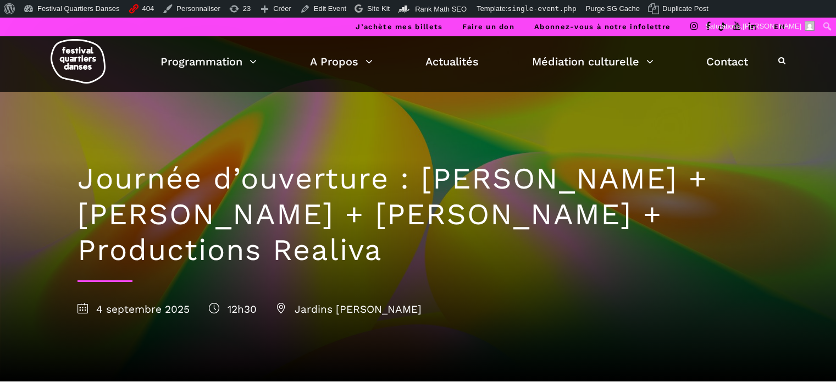  Describe the element at coordinates (452, 62) in the screenshot. I see `a: Actualités` at that location.